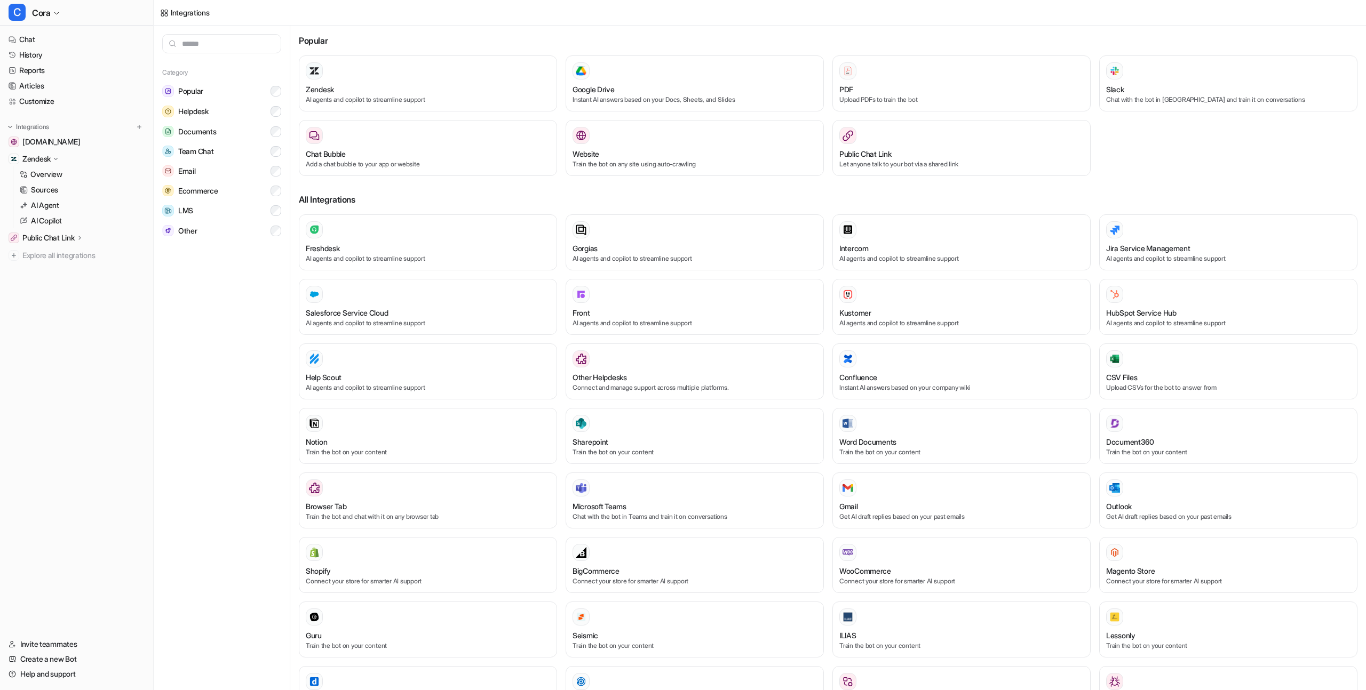 This screenshot has height=690, width=1366. Describe the element at coordinates (139, 127) in the screenshot. I see `img: menu_add.svg` at that location.